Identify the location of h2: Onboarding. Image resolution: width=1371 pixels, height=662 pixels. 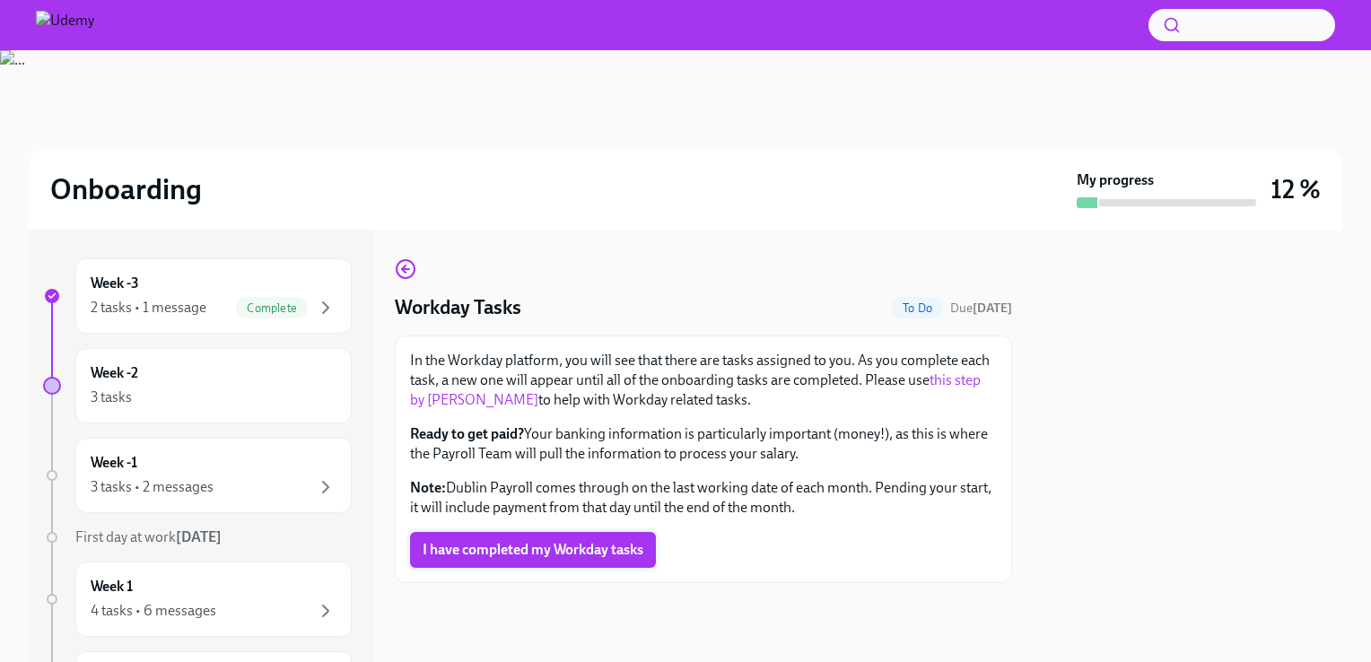
(126, 189).